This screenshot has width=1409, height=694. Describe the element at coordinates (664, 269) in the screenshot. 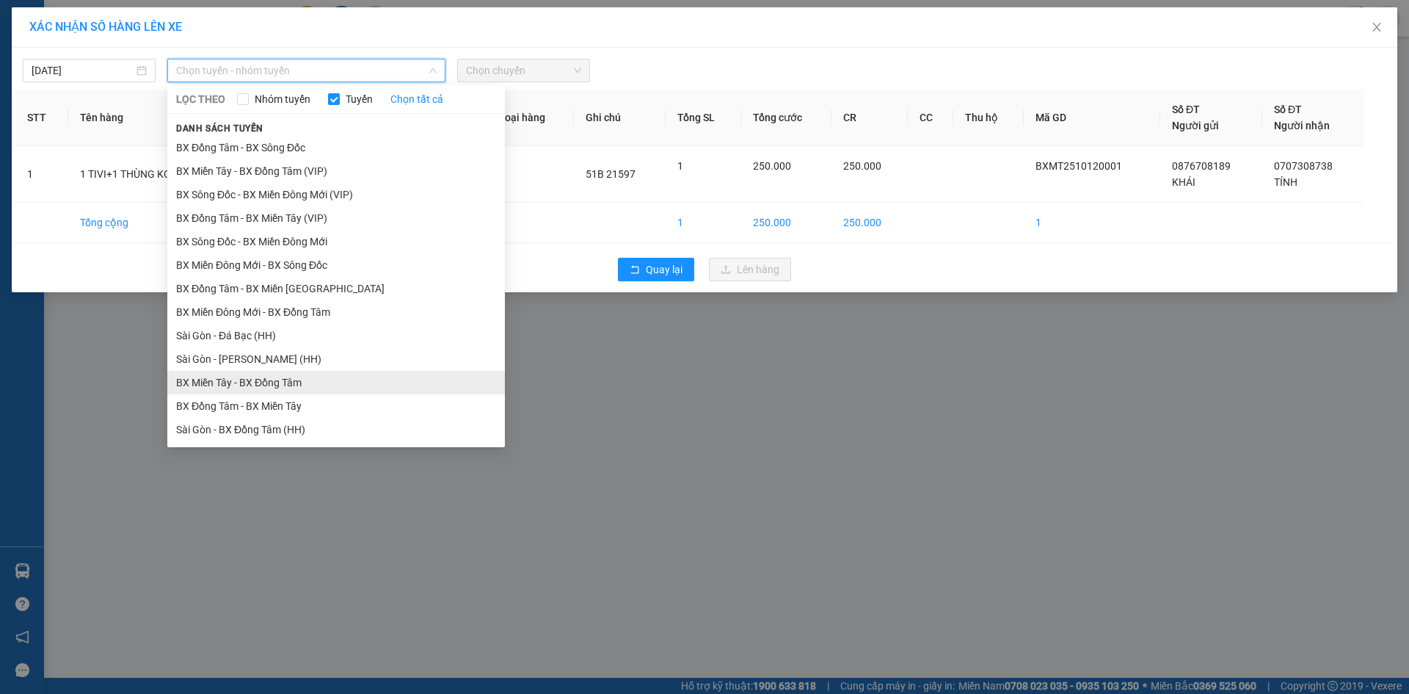

I see `span: Quay lại` at that location.